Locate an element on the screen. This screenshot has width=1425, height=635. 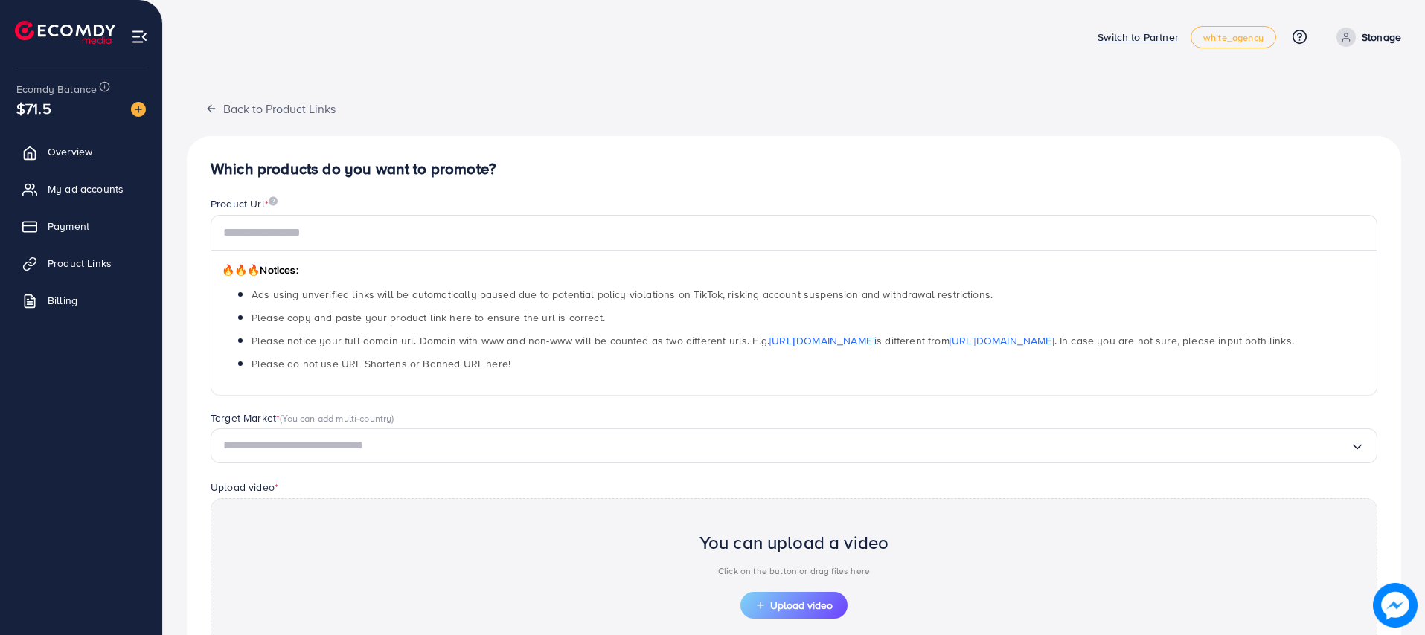
p: Click on the button or drag files here is located at coordinates (794, 571).